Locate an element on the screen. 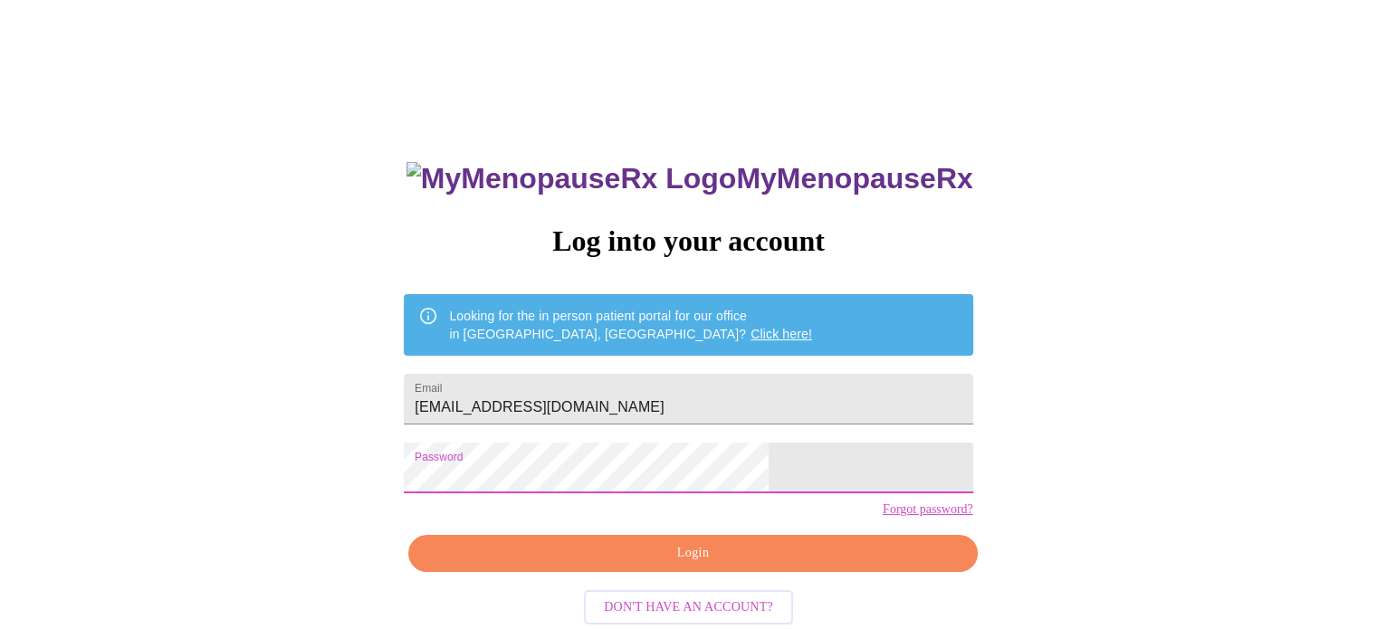 Image resolution: width=1377 pixels, height=629 pixels. span: Don't have an account? is located at coordinates (688, 608).